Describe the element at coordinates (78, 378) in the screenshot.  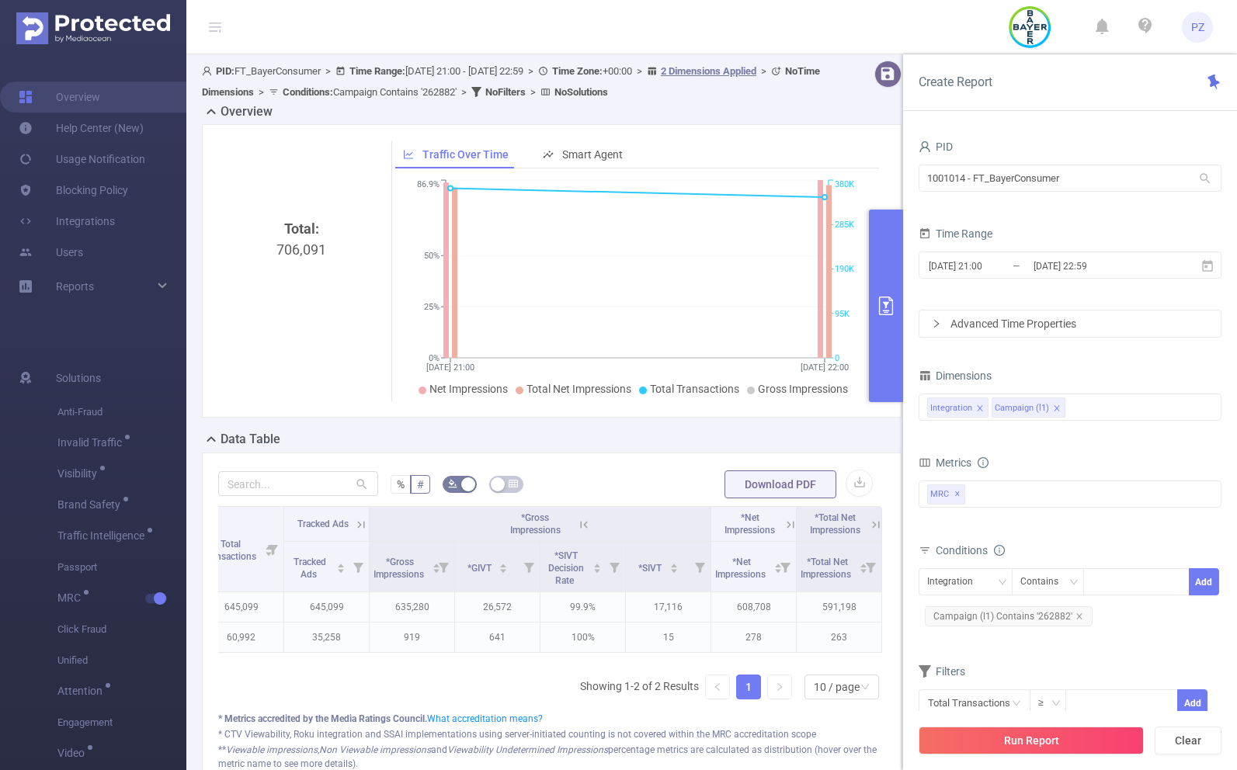
I see `span: Solutions` at that location.